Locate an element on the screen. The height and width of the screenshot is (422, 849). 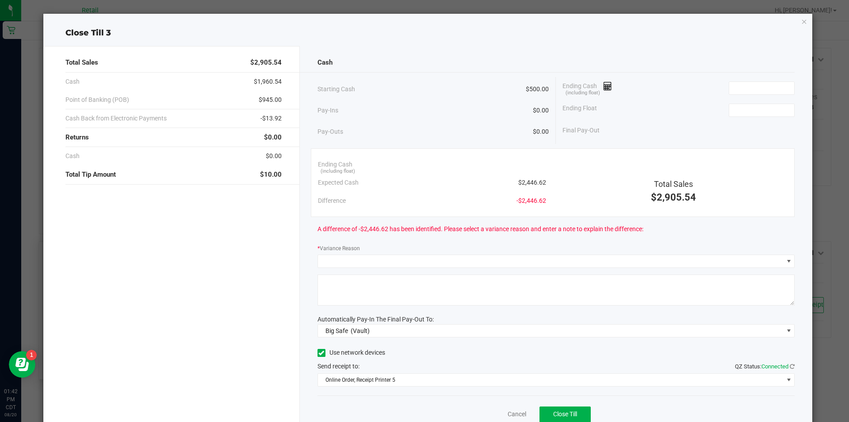
span: 1 is located at coordinates (5, 5).